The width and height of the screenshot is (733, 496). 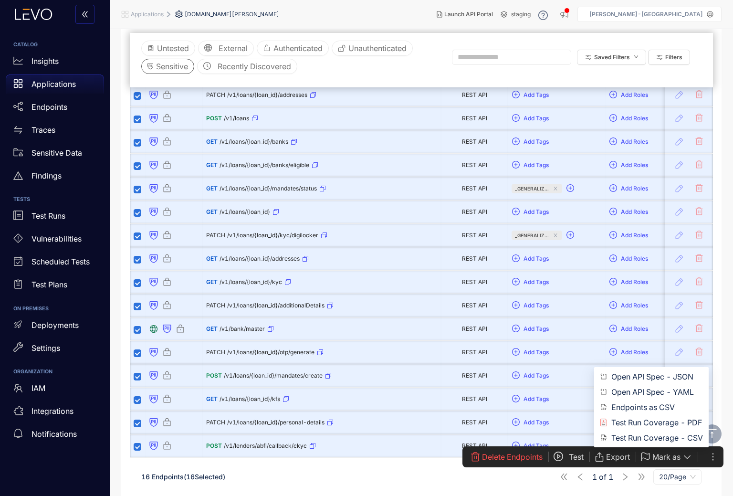 What do you see at coordinates (377, 48) in the screenshot?
I see `span: Unauthenticated` at bounding box center [377, 48].